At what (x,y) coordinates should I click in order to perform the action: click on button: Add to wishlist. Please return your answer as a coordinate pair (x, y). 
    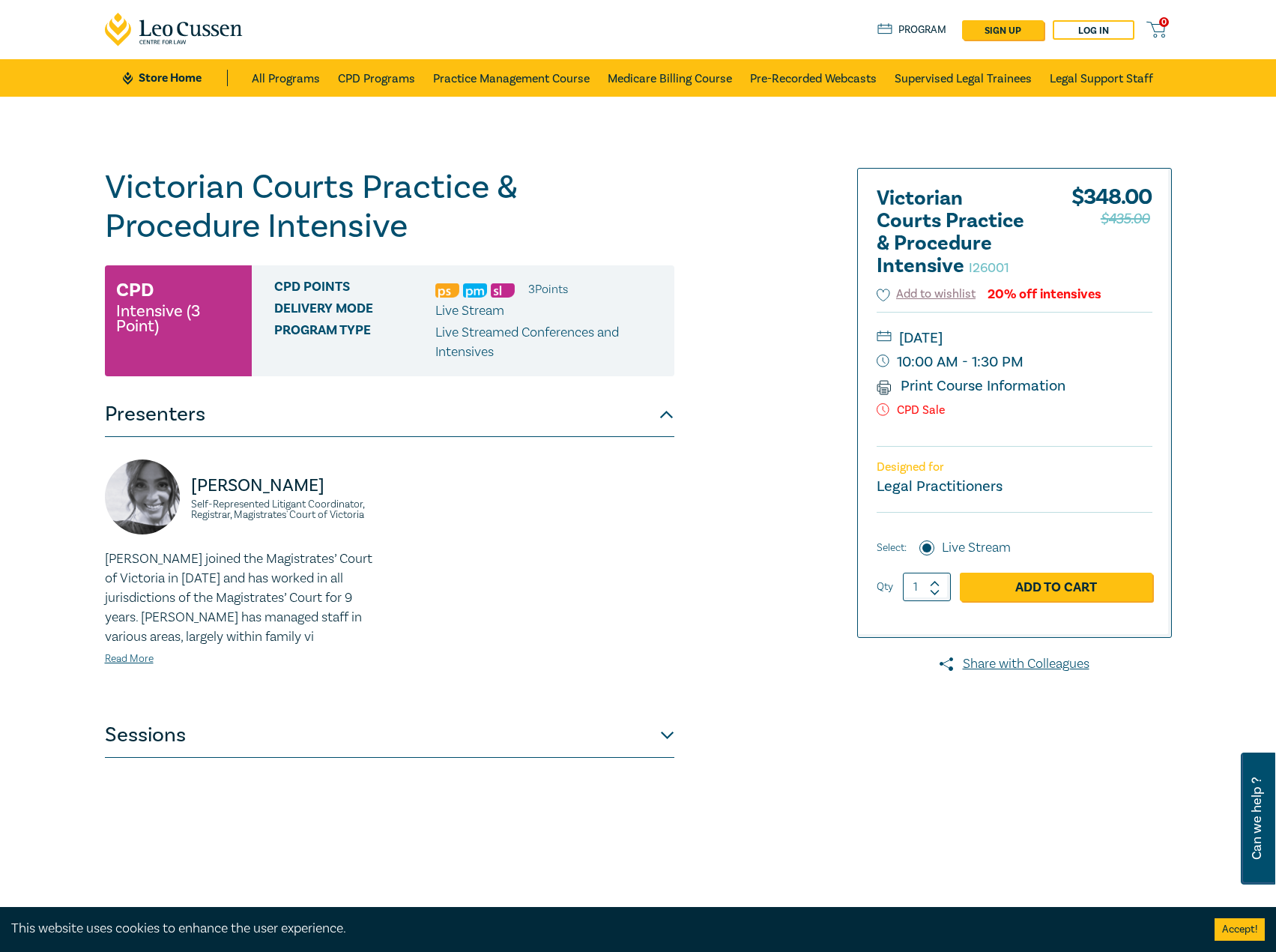
    Looking at the image, I should click on (926, 294).